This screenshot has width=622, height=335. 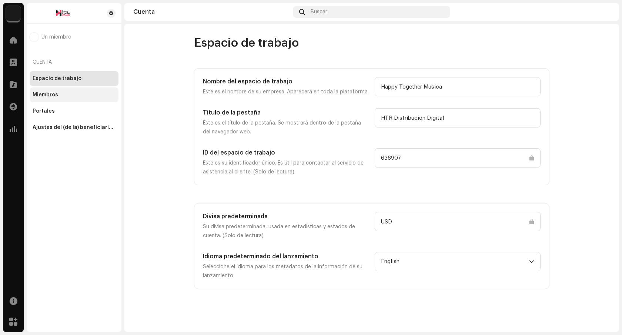 What do you see at coordinates (64, 13) in the screenshot?
I see `img: 021ed41d-f4f8-479b-9ea1-0eb539fc28fa` at bounding box center [64, 13].